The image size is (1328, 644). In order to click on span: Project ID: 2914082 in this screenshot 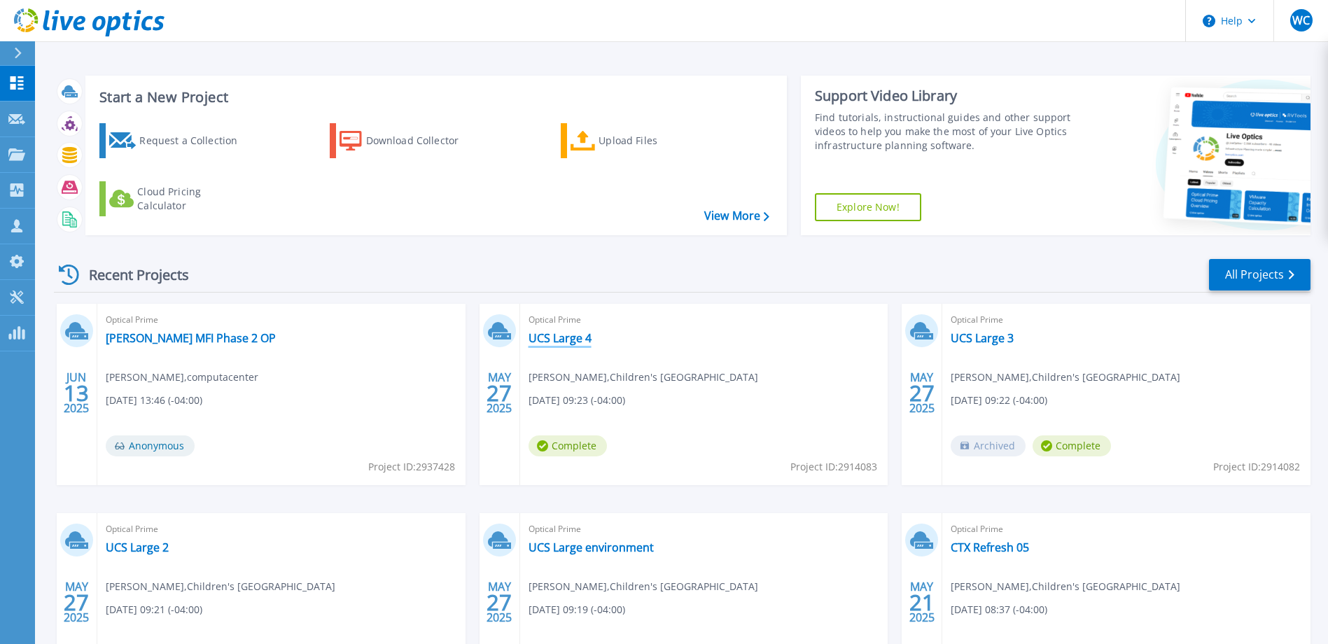, I will do `click(1256, 467)`.